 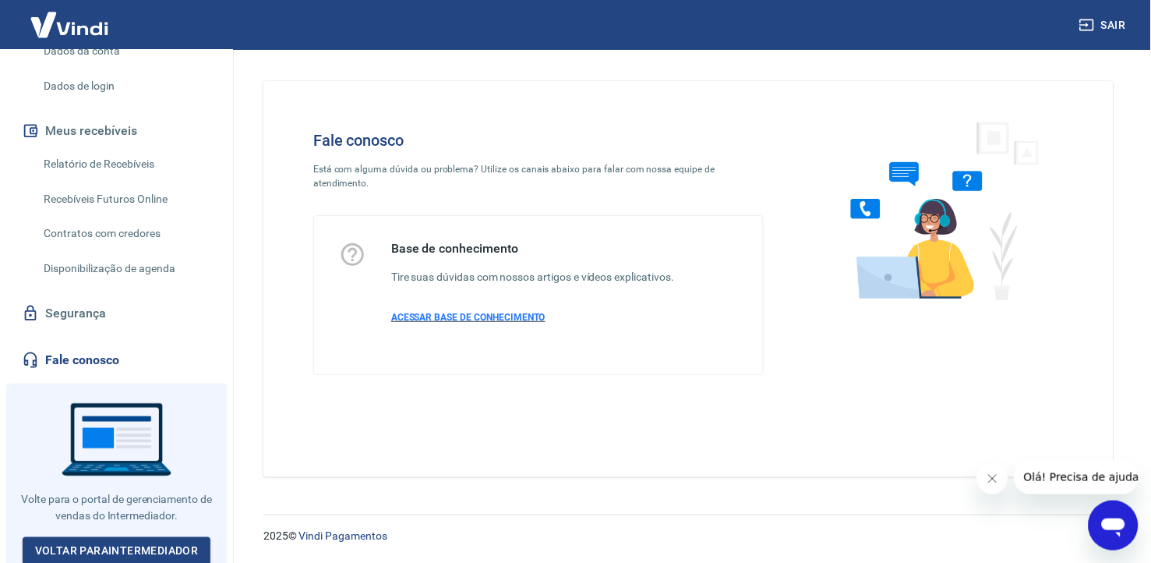 I want to click on a: Dados de login, so click(x=125, y=86).